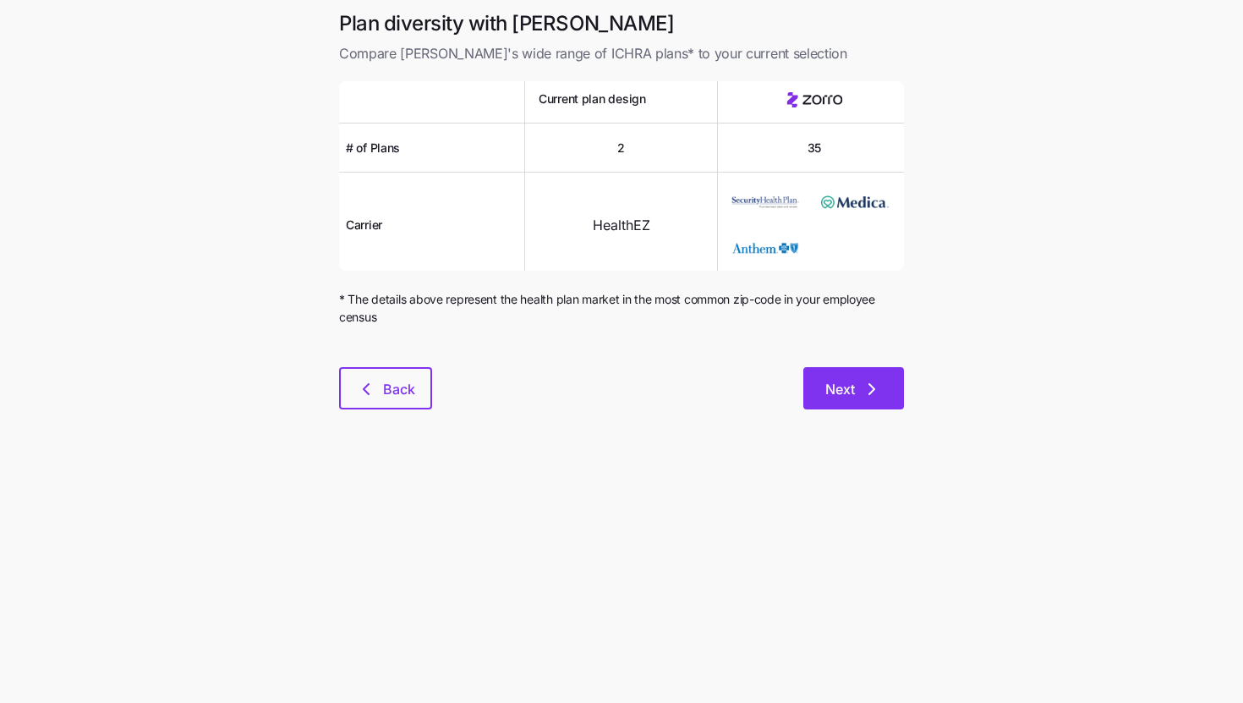  I want to click on span: 35, so click(814, 148).